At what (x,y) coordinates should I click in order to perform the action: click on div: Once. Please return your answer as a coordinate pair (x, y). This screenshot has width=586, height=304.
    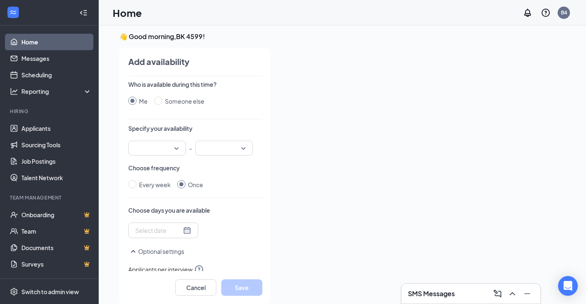
    Looking at the image, I should click on (195, 185).